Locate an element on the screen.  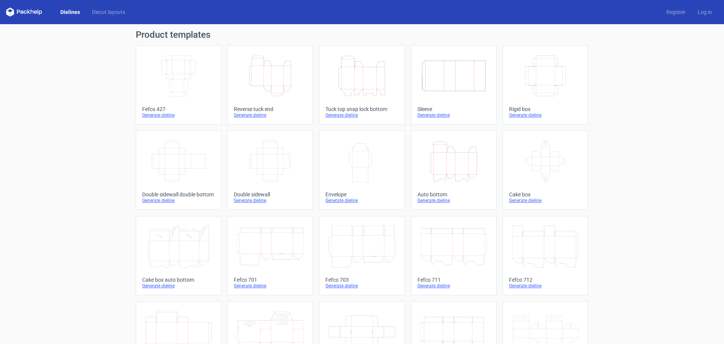
a: Rigid boxGenerate dieline is located at coordinates (545, 85).